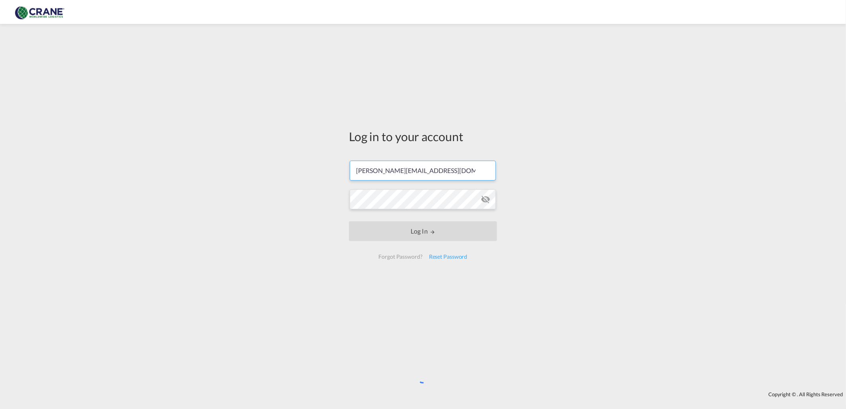  What do you see at coordinates (486, 199) in the screenshot?
I see `md-icon: icon-eye-off` at bounding box center [486, 199].